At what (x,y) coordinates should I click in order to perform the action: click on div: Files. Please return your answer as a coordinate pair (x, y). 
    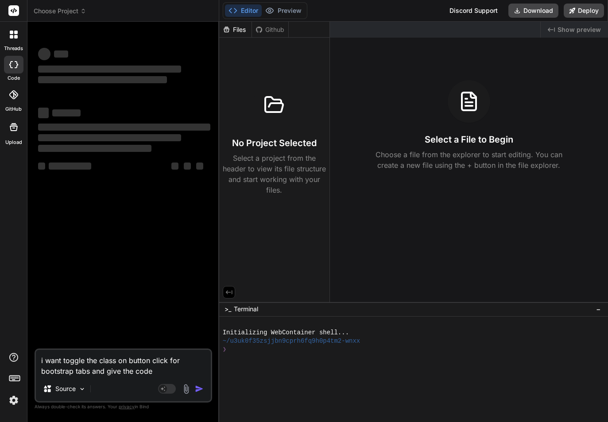
    Looking at the image, I should click on (235, 30).